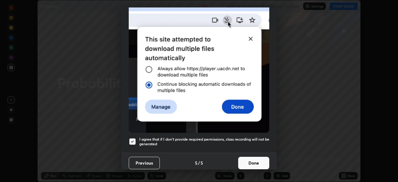 Image resolution: width=398 pixels, height=182 pixels. What do you see at coordinates (144, 163) in the screenshot?
I see `button: Previous` at bounding box center [144, 163].